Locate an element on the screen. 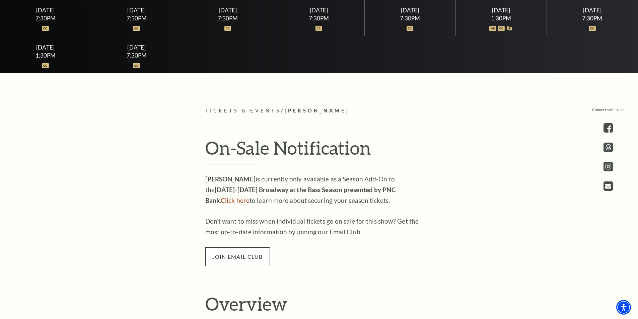  h2: On-Sale Notification is located at coordinates (319, 151).